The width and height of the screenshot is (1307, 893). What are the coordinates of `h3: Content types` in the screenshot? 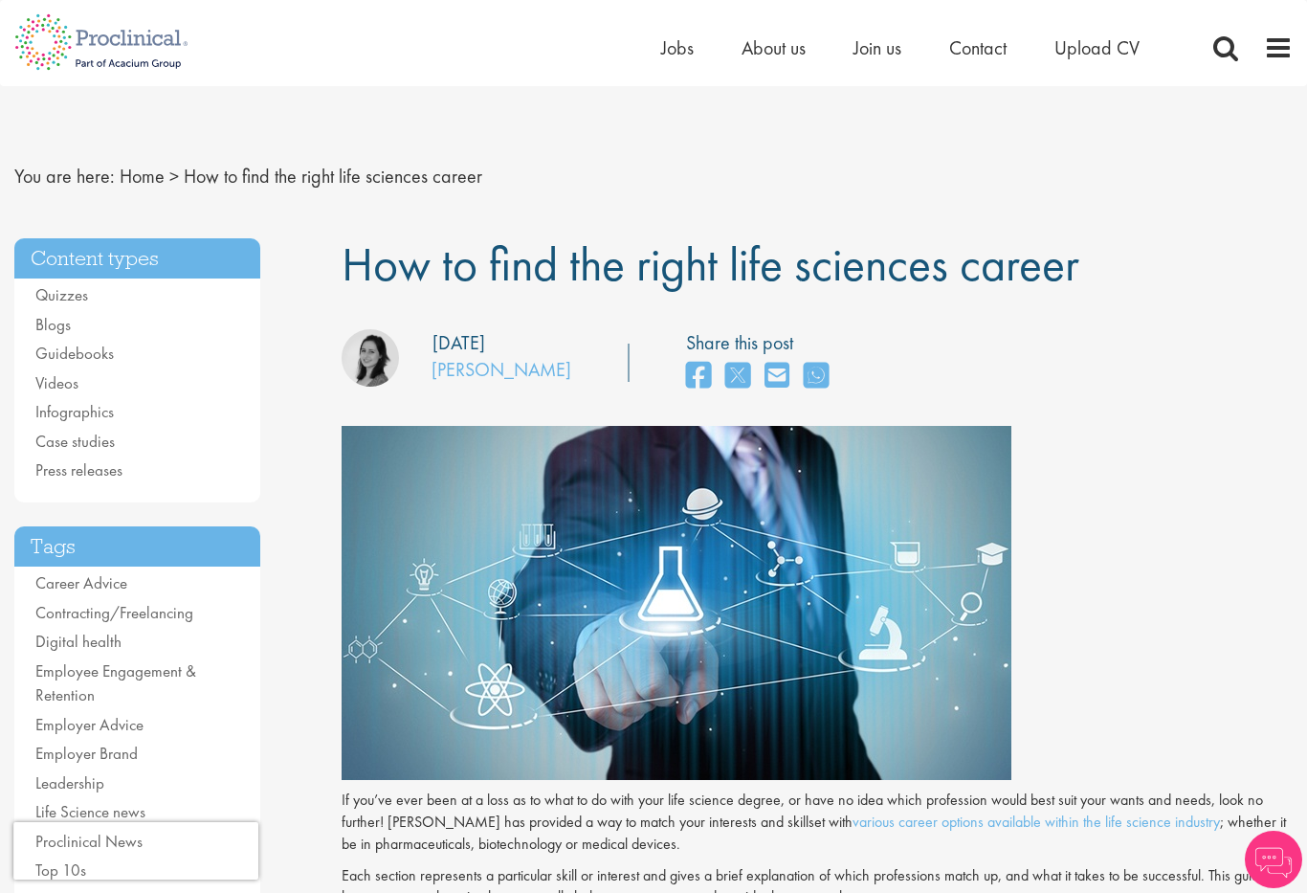 It's located at (137, 258).